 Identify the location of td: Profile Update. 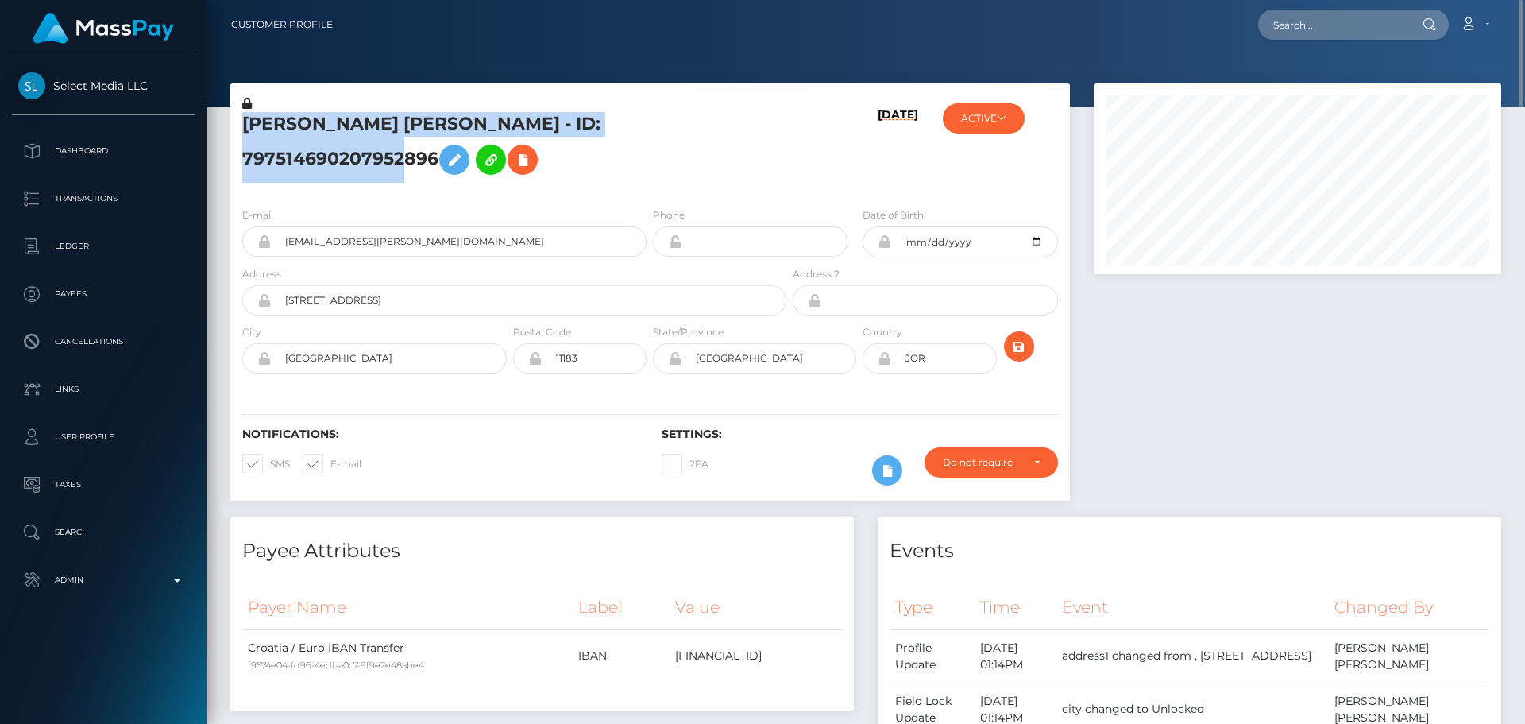
(932, 655).